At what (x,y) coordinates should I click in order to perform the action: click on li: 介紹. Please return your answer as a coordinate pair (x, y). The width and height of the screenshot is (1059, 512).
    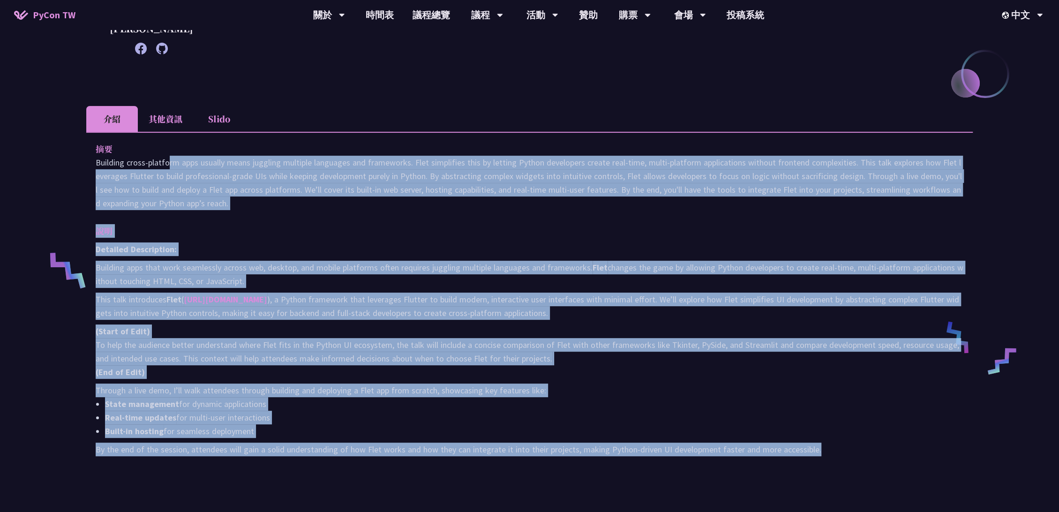
    Looking at the image, I should click on (112, 119).